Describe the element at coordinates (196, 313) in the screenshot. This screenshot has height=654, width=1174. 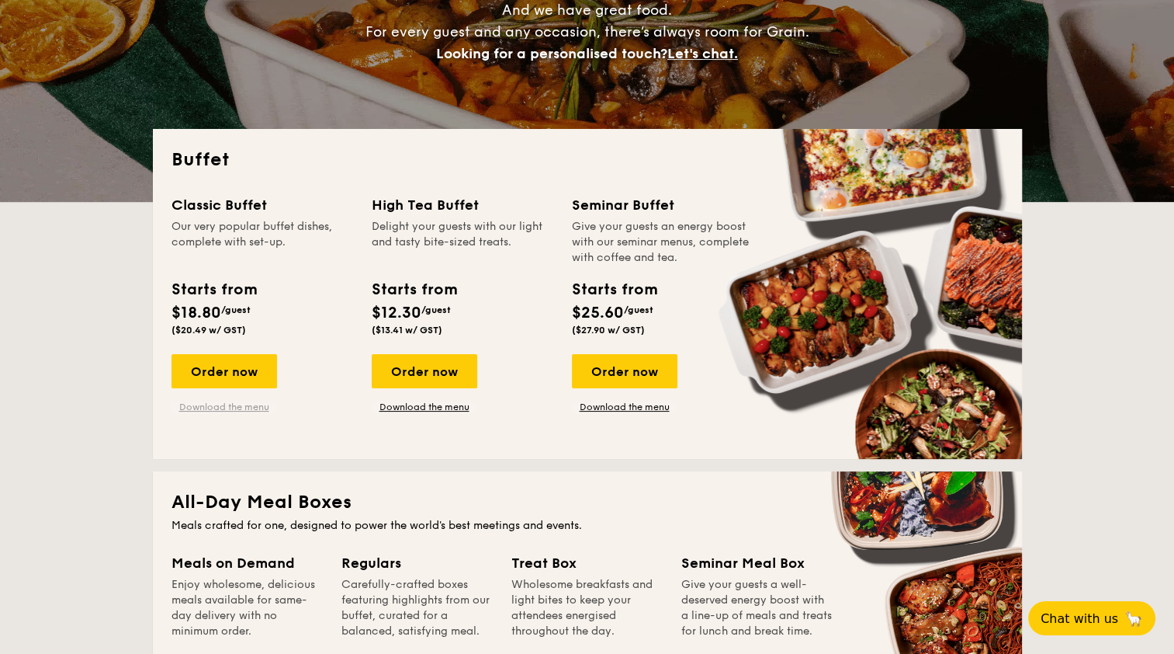
I see `span: $18.80` at that location.